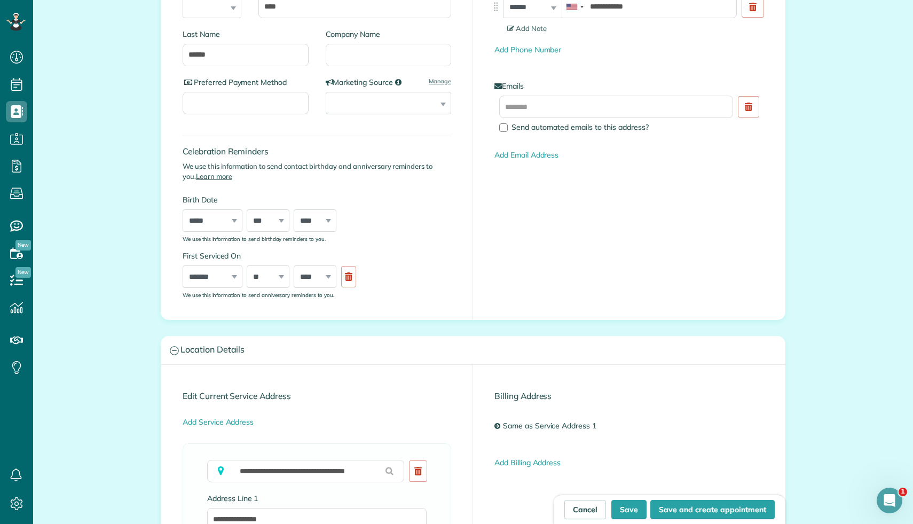 The width and height of the screenshot is (913, 524). What do you see at coordinates (580, 127) in the screenshot?
I see `span: Send automated emails to this address?` at bounding box center [580, 127].